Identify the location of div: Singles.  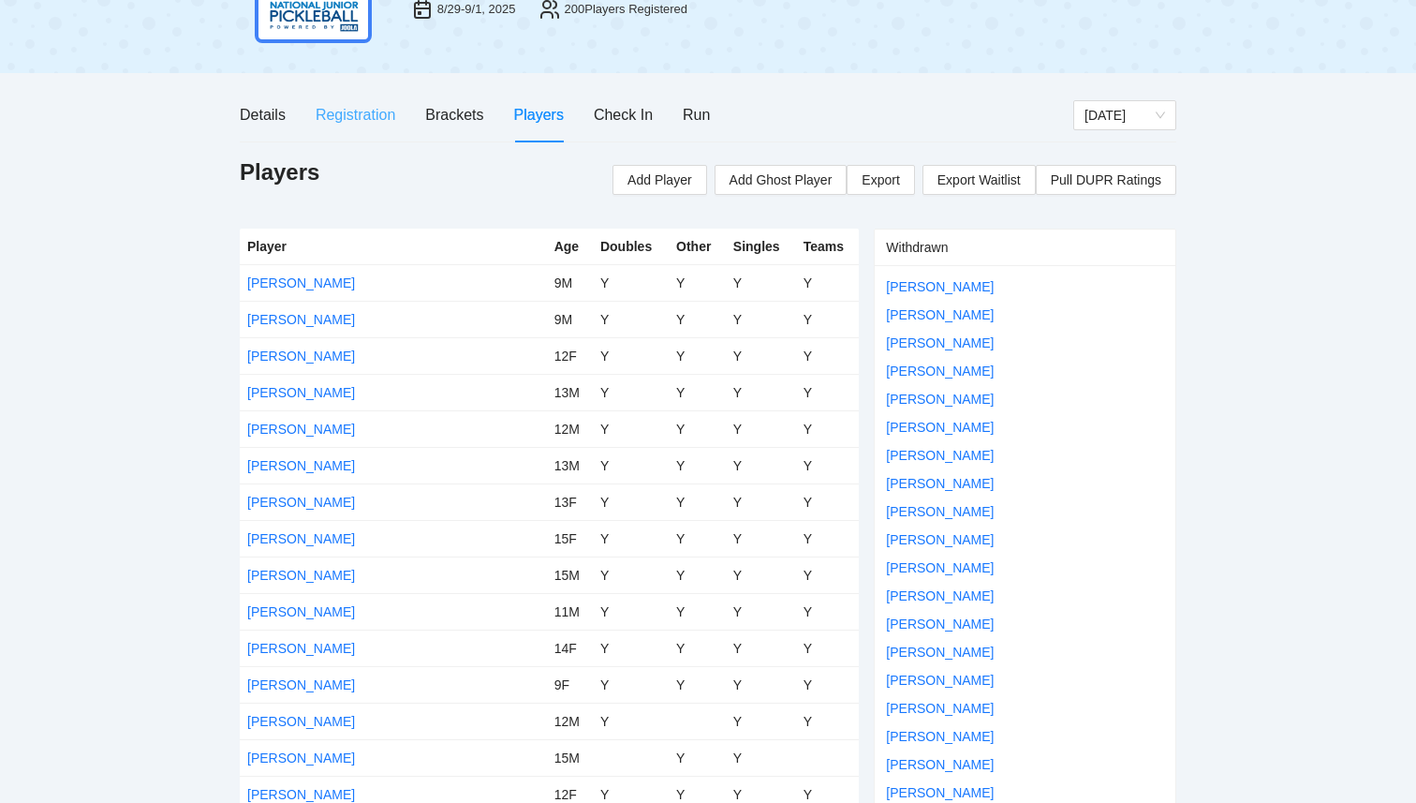
(760, 246).